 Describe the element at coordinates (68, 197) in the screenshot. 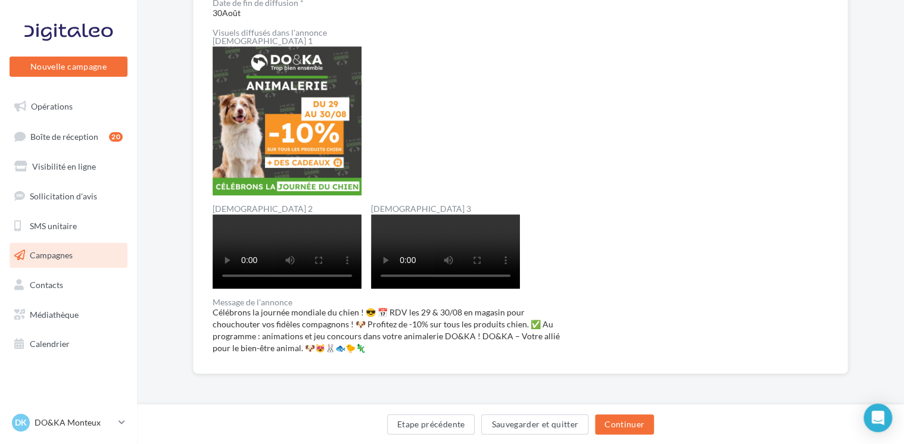

I see `a: Sollicitation d'avis` at that location.